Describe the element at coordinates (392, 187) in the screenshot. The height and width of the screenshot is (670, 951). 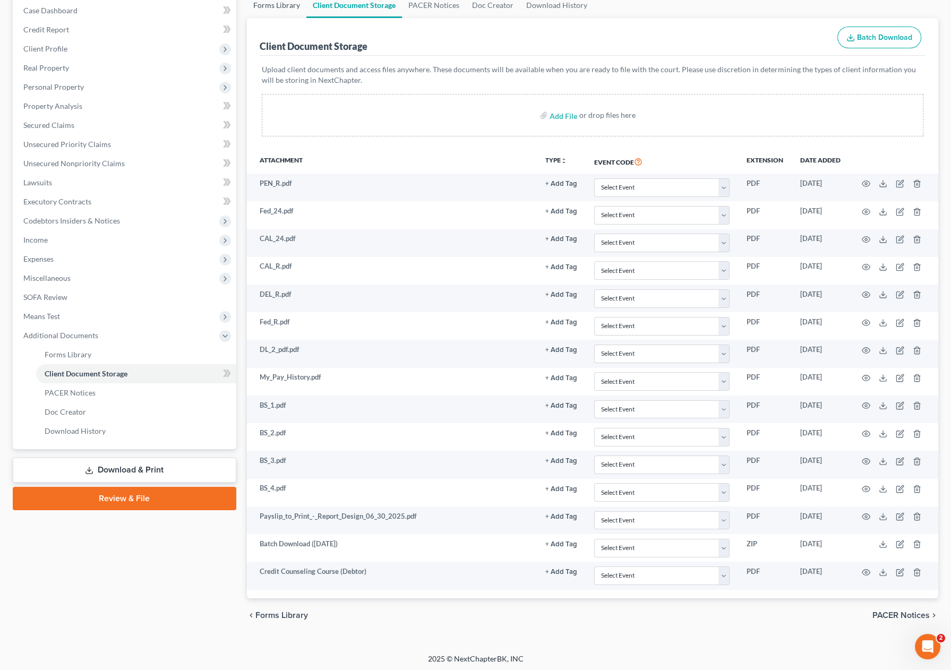
I see `td: PEN_R.pdf` at that location.